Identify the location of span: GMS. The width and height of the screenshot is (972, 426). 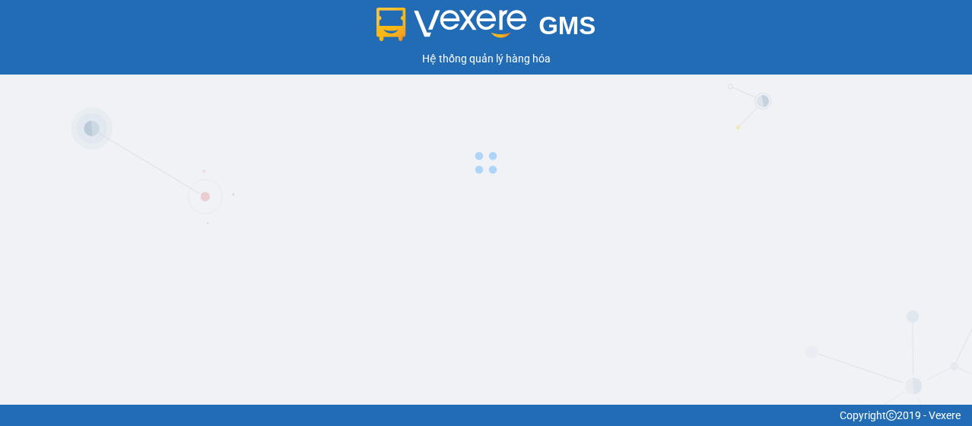
(566, 25).